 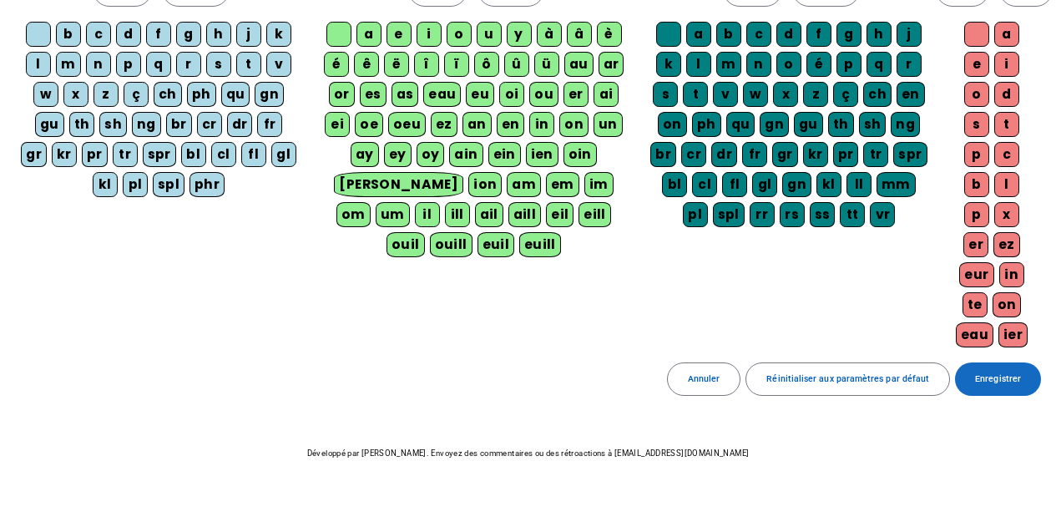 I want to click on div: oe, so click(x=369, y=124).